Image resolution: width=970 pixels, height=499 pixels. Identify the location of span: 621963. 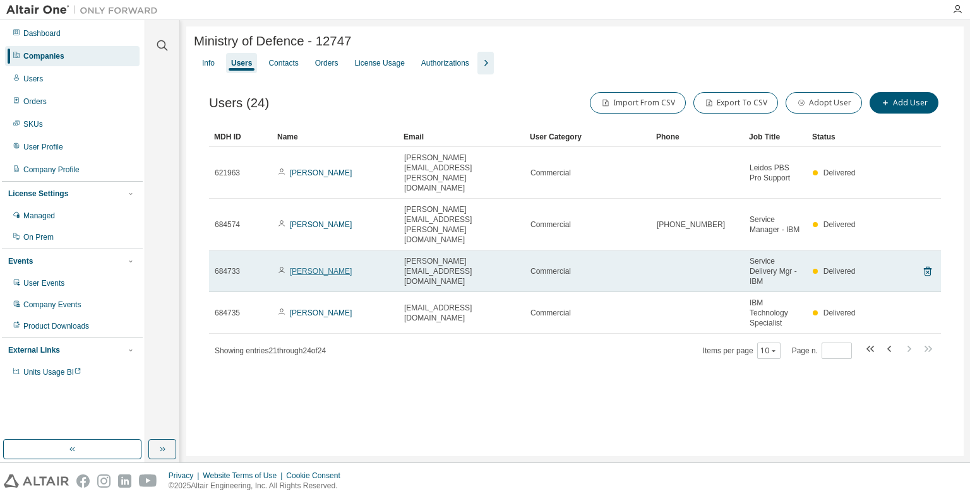
(227, 173).